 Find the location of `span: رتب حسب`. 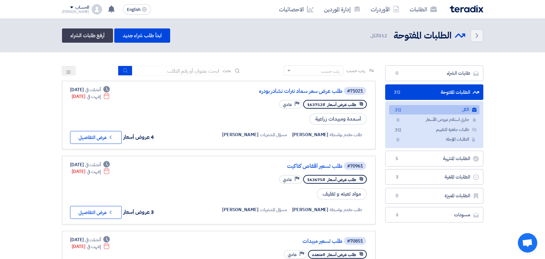

span: رتب حسب is located at coordinates (356, 70).